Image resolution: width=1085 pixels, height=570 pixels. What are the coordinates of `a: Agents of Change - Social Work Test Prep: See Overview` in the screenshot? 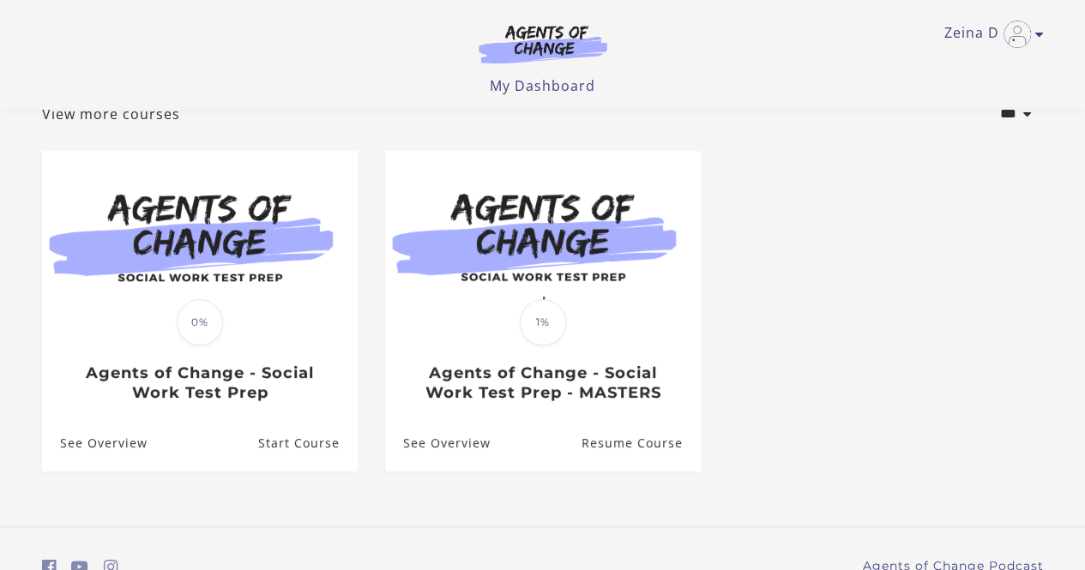 It's located at (94, 443).